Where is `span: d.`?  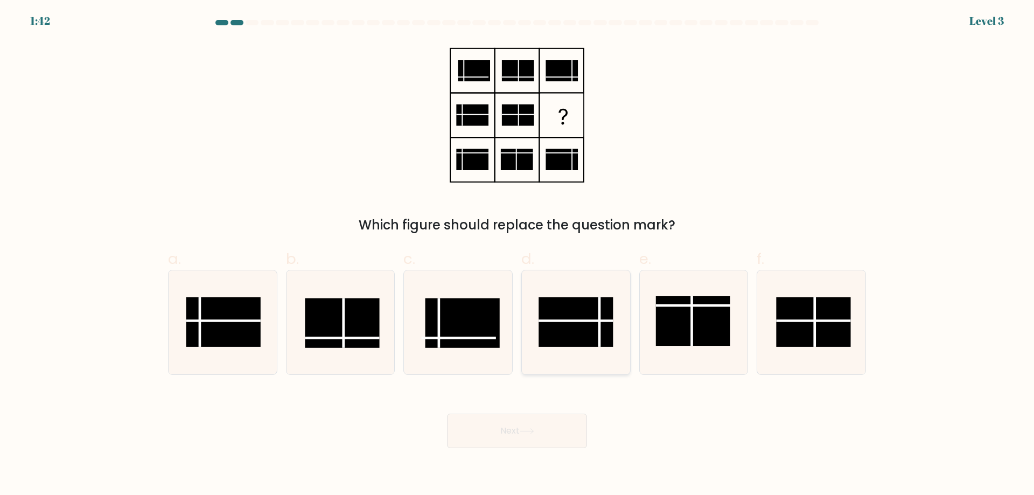 span: d. is located at coordinates (528, 258).